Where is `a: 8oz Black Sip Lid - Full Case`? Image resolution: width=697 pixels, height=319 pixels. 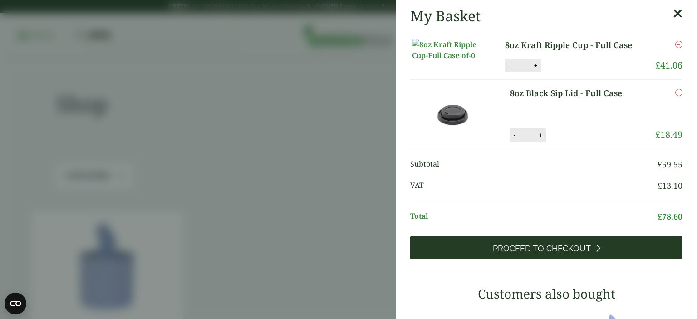
a: 8oz Black Sip Lid - Full Case is located at coordinates (574, 93).